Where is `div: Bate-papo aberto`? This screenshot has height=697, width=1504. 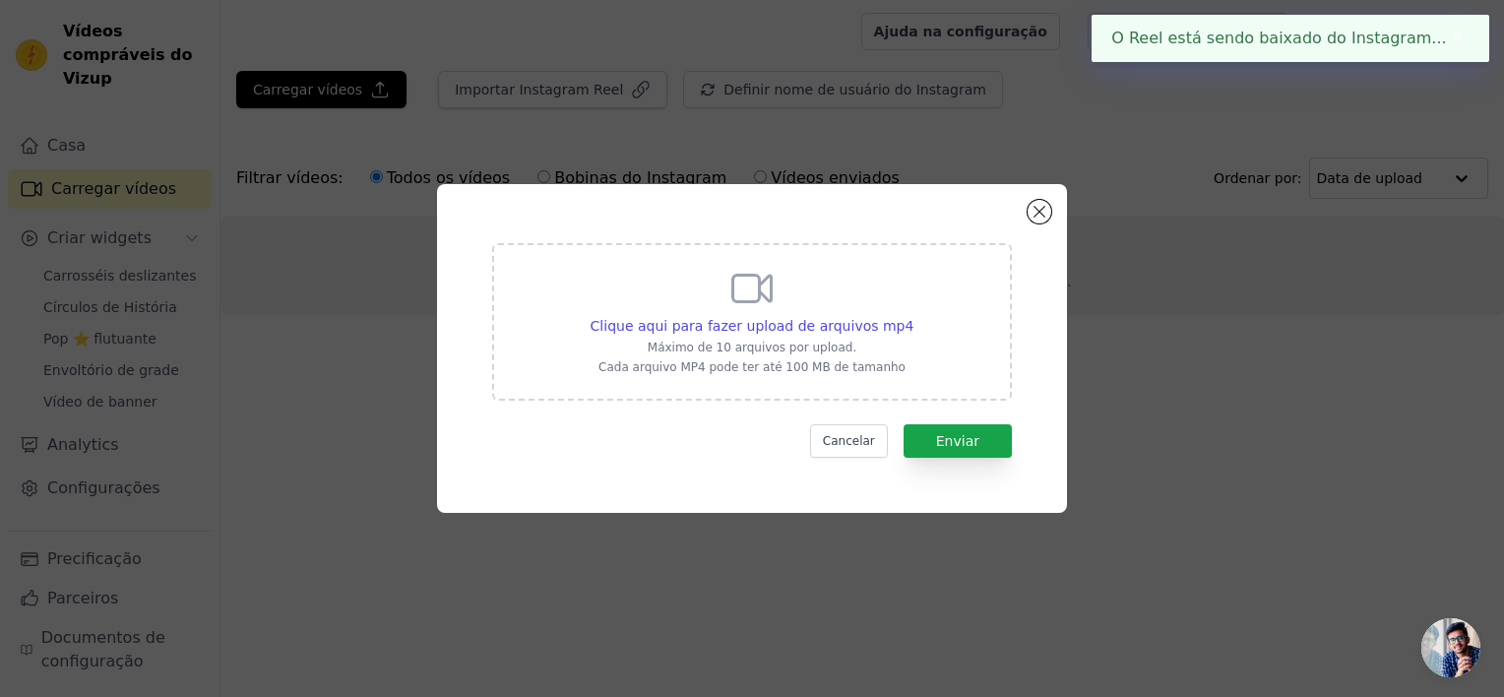
div: Bate-papo aberto is located at coordinates (1451, 648).